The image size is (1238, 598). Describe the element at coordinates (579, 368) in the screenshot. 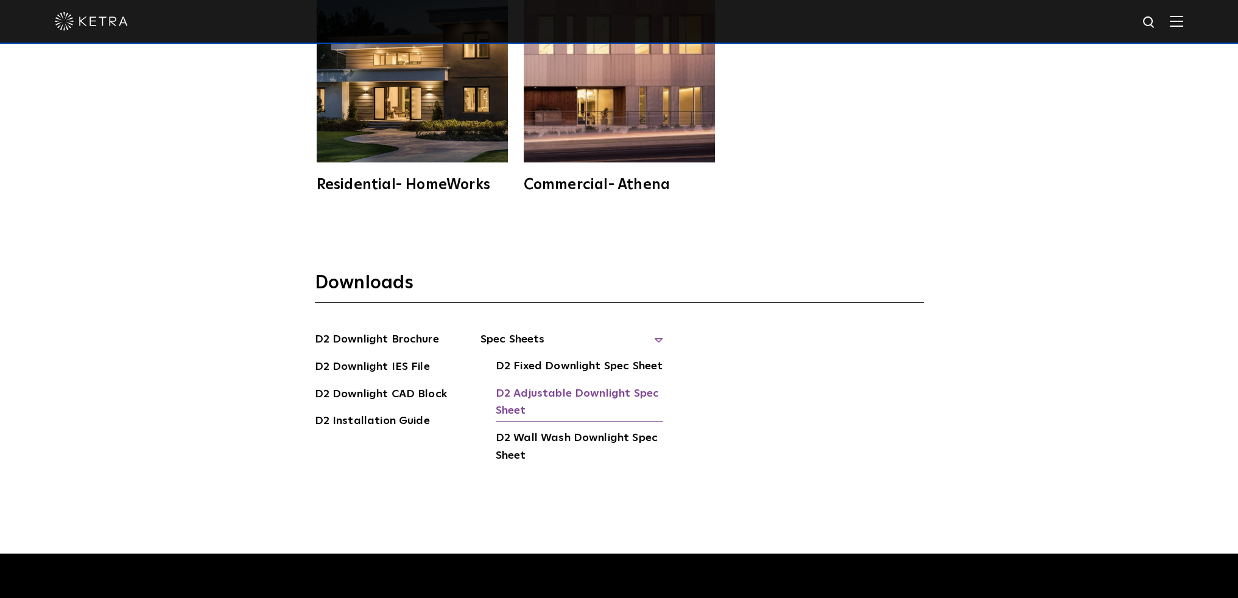

I see `a: D2 Fixed Downlight Spec Sheet` at that location.